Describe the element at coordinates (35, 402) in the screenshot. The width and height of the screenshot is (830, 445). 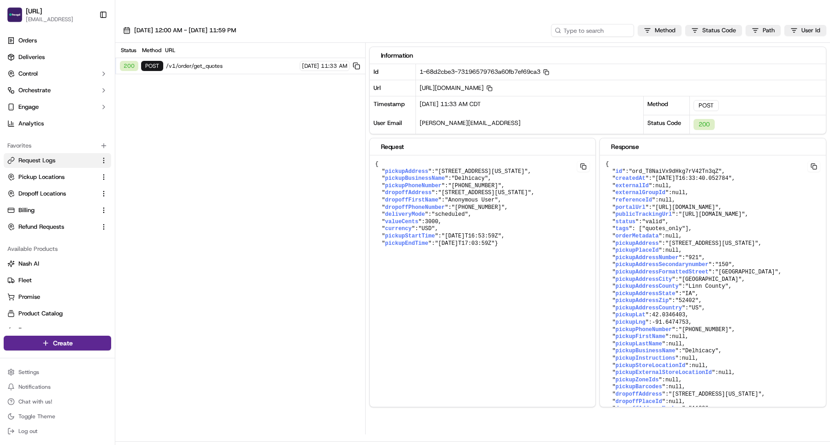
I see `span: Chat with us!` at that location.